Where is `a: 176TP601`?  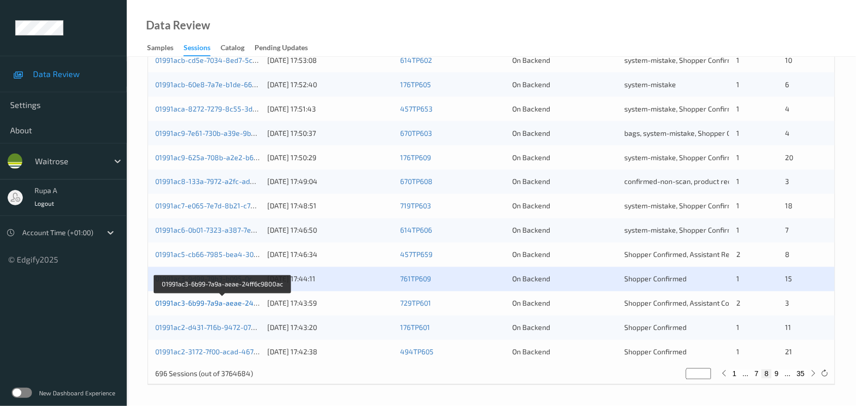 a: 176TP601 is located at coordinates (415, 328).